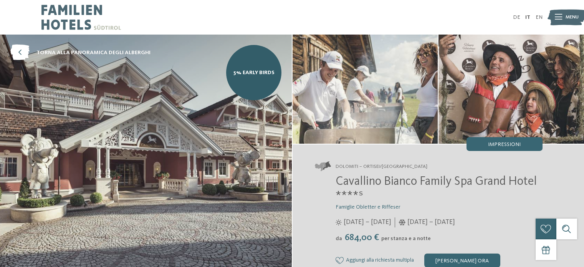 Image resolution: width=584 pixels, height=267 pixels. I want to click on span: 5% Early Birds, so click(254, 73).